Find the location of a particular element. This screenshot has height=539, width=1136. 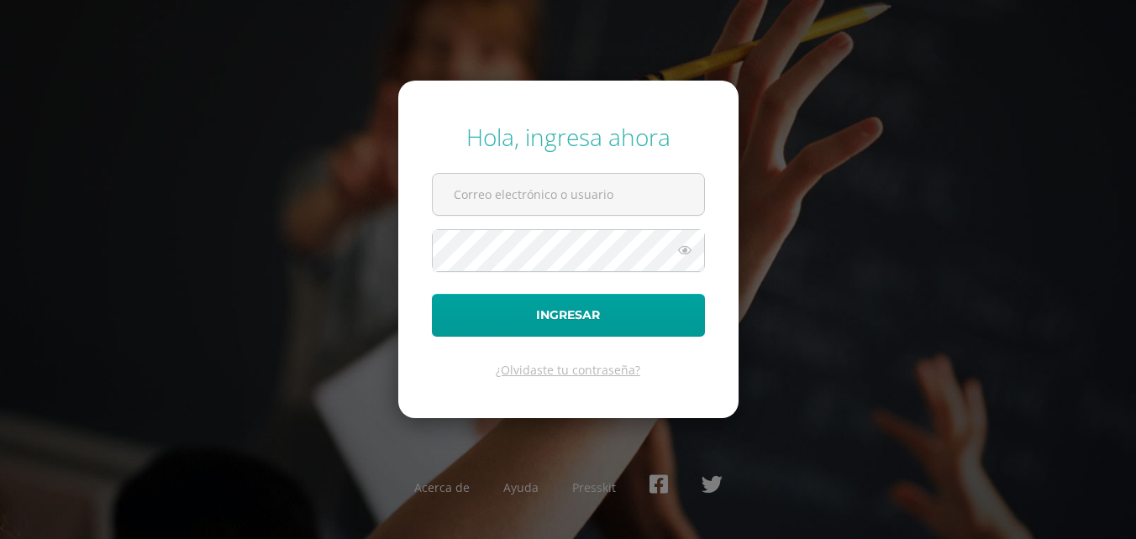

div: Hola, ingresa ahora is located at coordinates (568, 137).